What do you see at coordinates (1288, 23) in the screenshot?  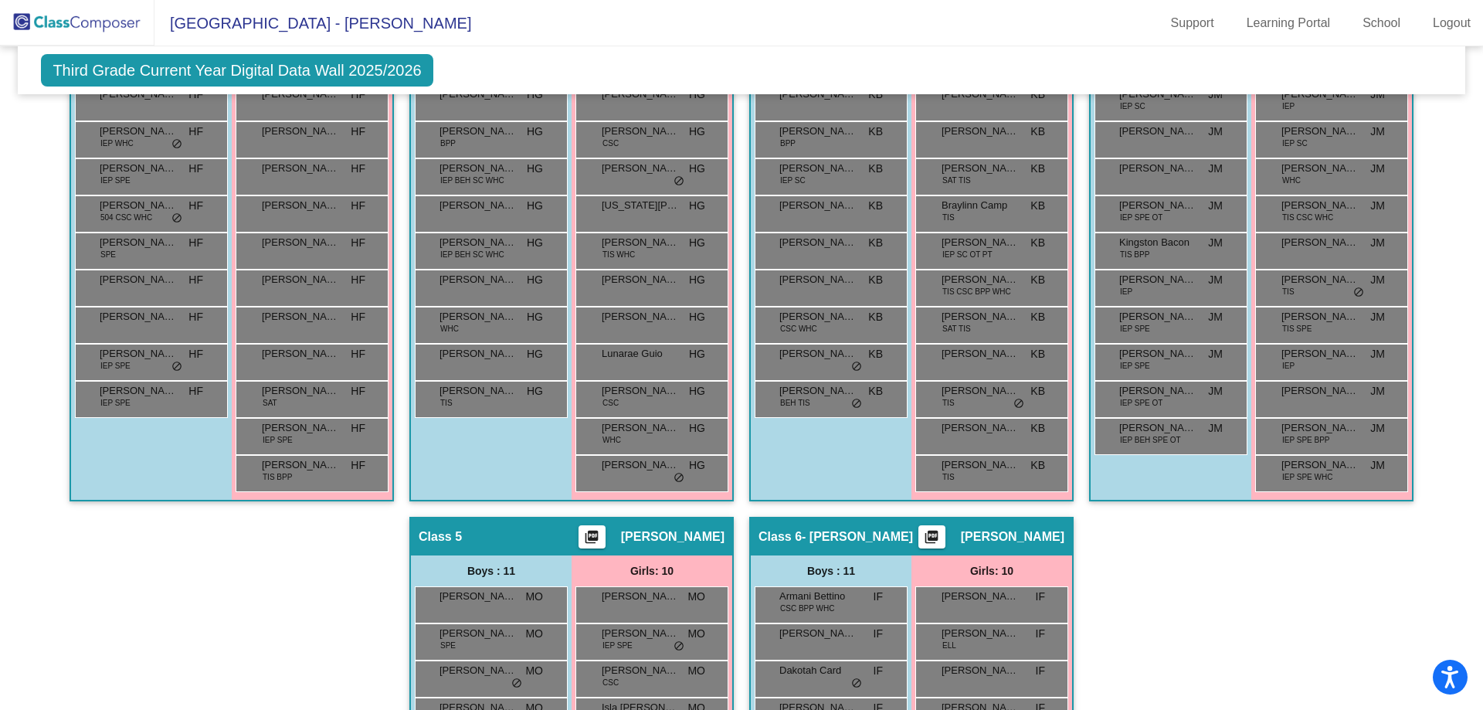 I see `a: Learning Portal` at bounding box center [1288, 23].